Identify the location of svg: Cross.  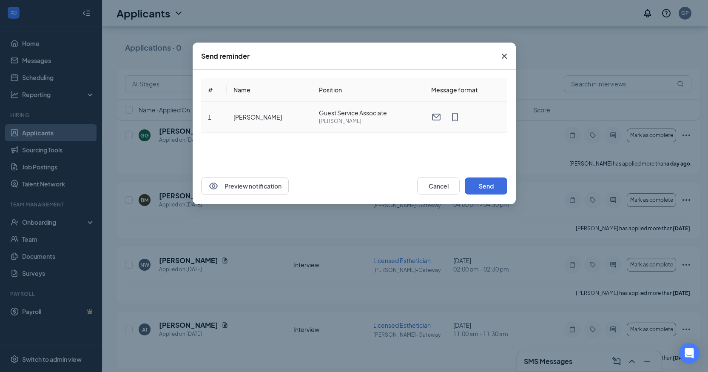
(504, 56).